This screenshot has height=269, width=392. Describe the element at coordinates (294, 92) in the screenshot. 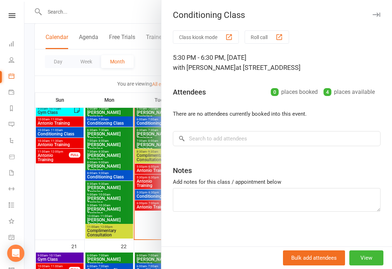

I see `div: places booked` at that location.